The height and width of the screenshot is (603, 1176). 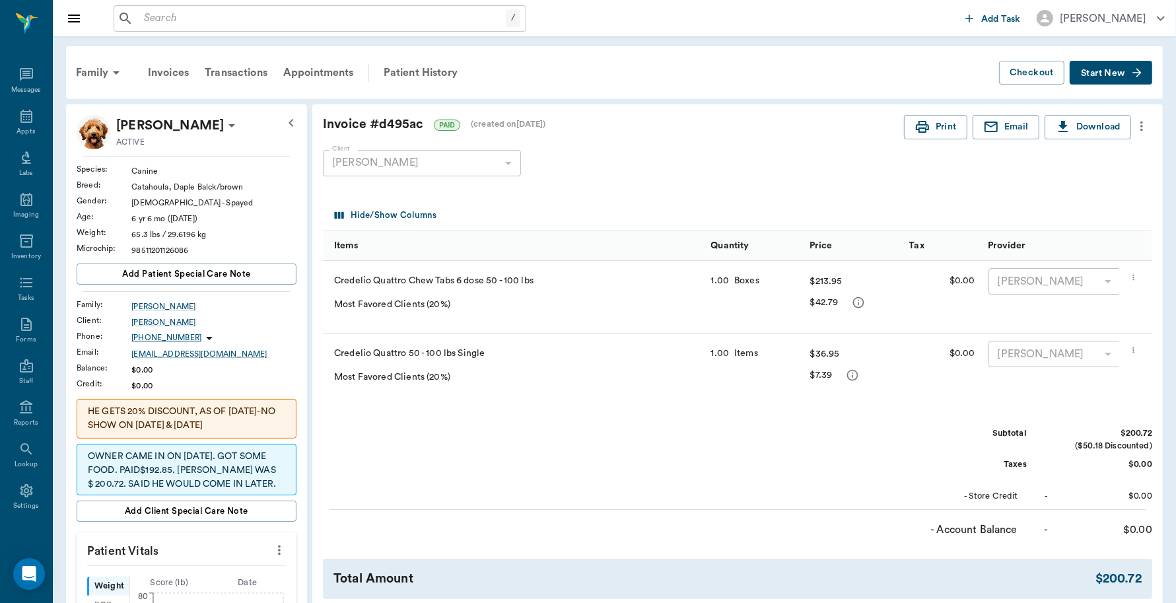 What do you see at coordinates (104, 248) in the screenshot?
I see `div: Microchip :` at bounding box center [104, 248].